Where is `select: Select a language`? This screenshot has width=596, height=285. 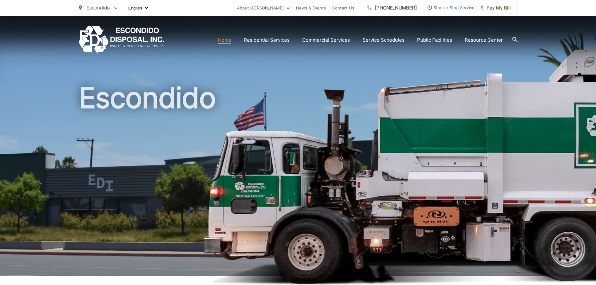
select: Select a language is located at coordinates (138, 8).